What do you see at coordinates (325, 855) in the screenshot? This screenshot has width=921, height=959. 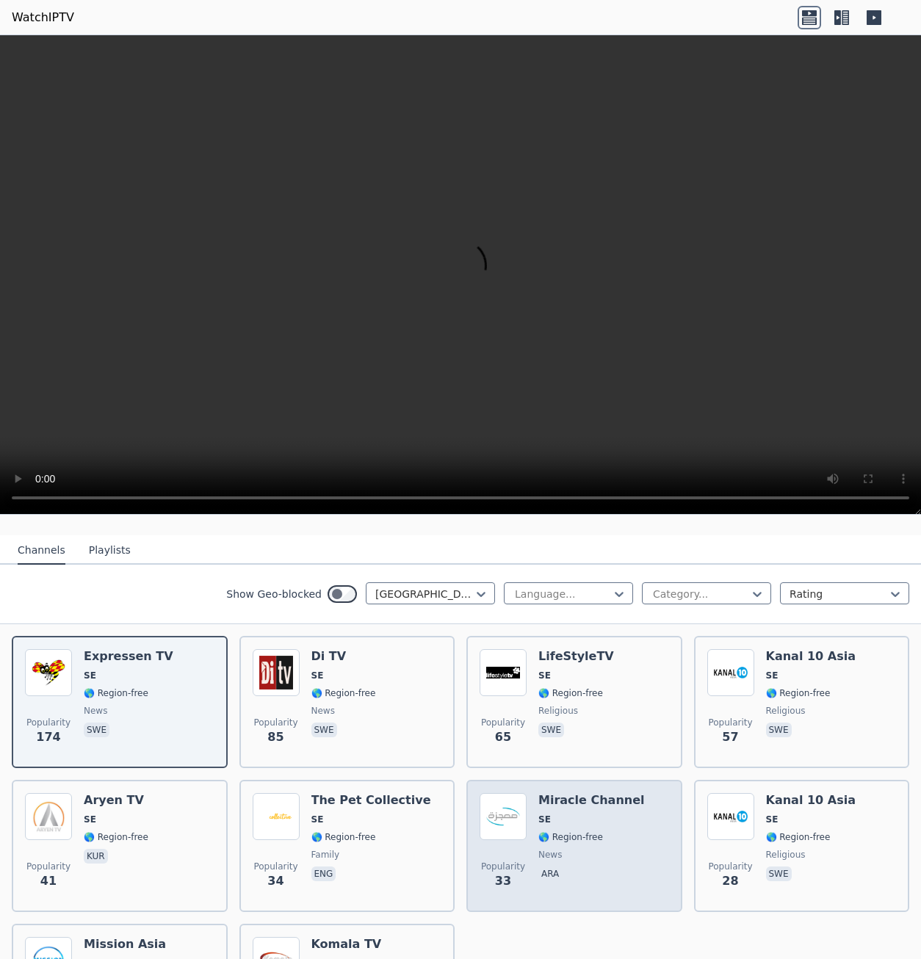 I see `span: family` at bounding box center [325, 855].